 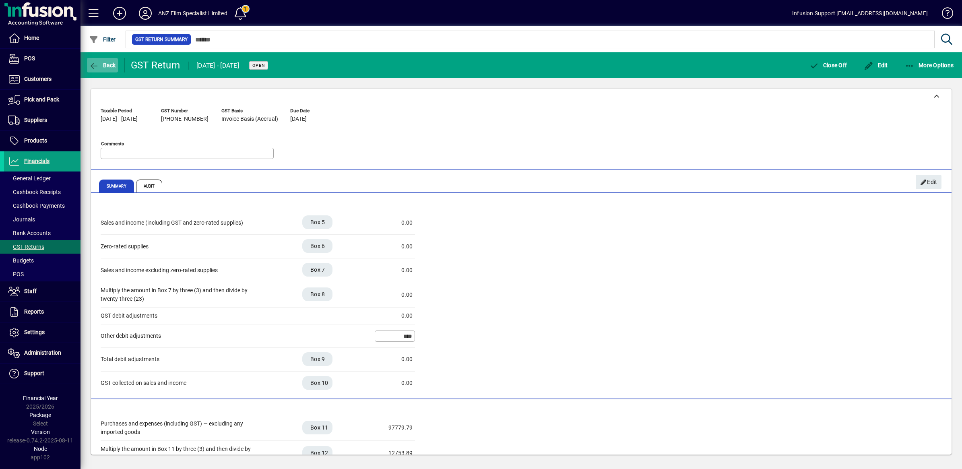 What do you see at coordinates (42, 219) in the screenshot?
I see `a: Journals` at bounding box center [42, 219].